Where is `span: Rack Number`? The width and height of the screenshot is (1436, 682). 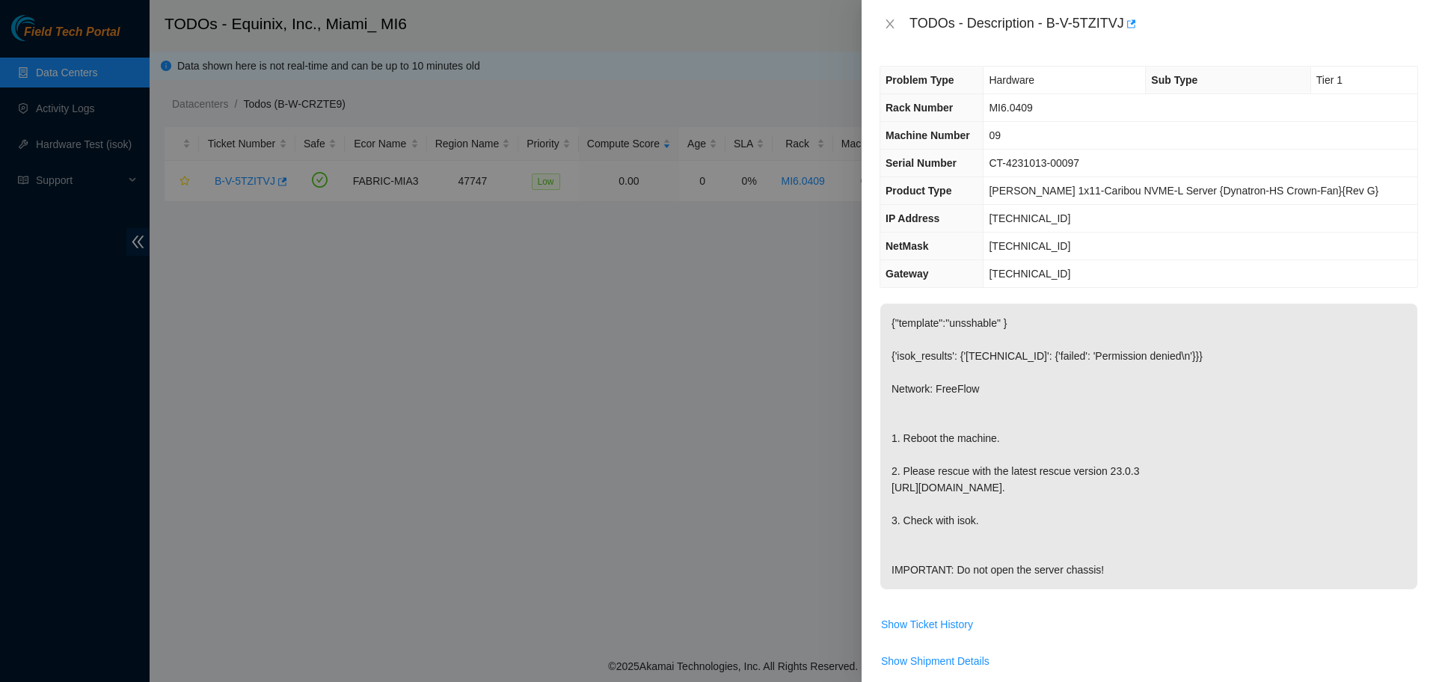 span: Rack Number is located at coordinates (919, 108).